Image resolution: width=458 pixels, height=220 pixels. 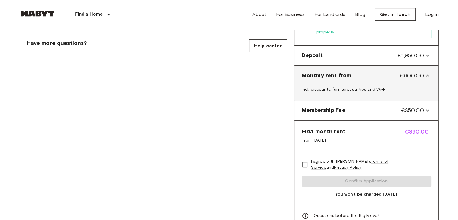 I want to click on span: €900.00, so click(x=412, y=76).